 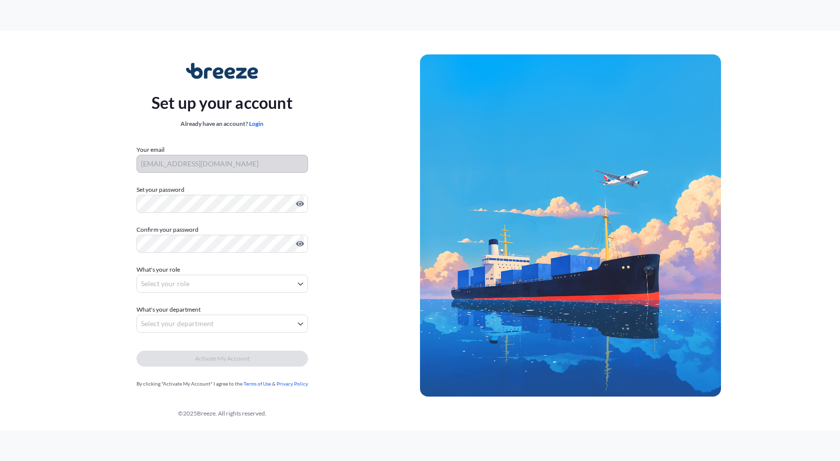 What do you see at coordinates (256, 123) in the screenshot?
I see `a: Login` at bounding box center [256, 123].